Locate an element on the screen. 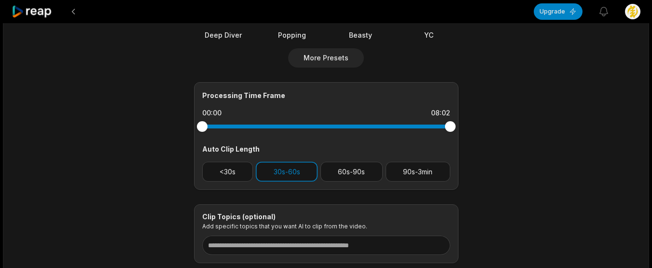  div: YC is located at coordinates (429, 35).